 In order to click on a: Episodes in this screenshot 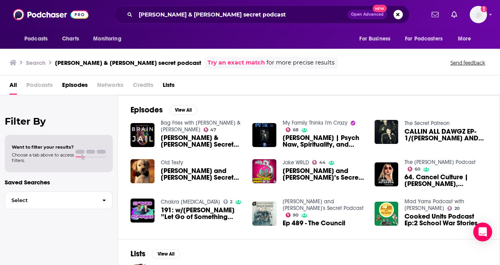, I will do `click(75, 87)`.